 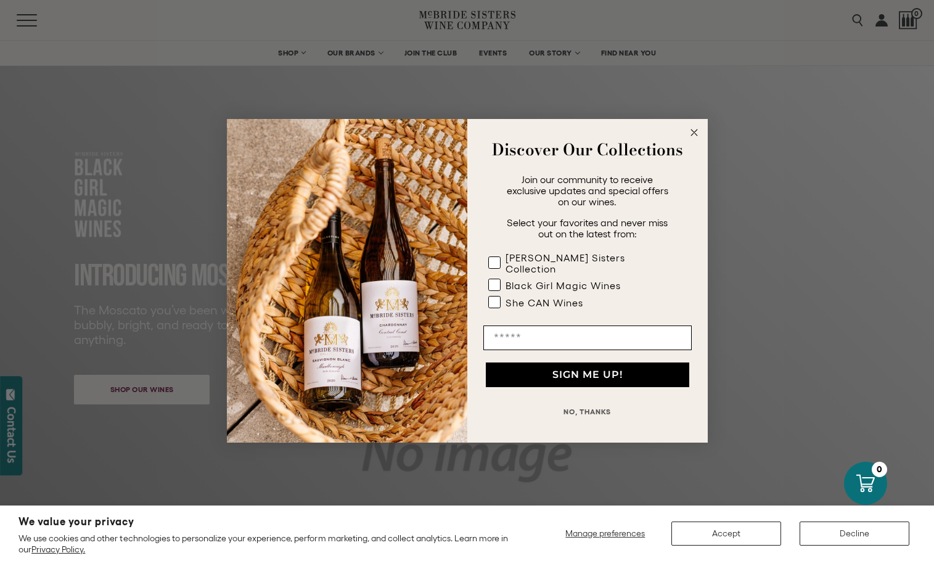 What do you see at coordinates (695, 133) in the screenshot?
I see `button: Close dialog` at bounding box center [695, 133].